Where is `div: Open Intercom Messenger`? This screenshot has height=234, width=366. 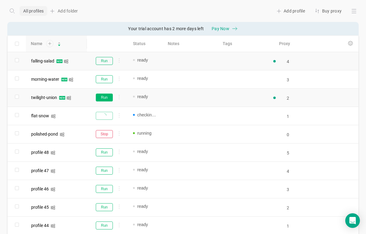 div: Open Intercom Messenger is located at coordinates (353, 221).